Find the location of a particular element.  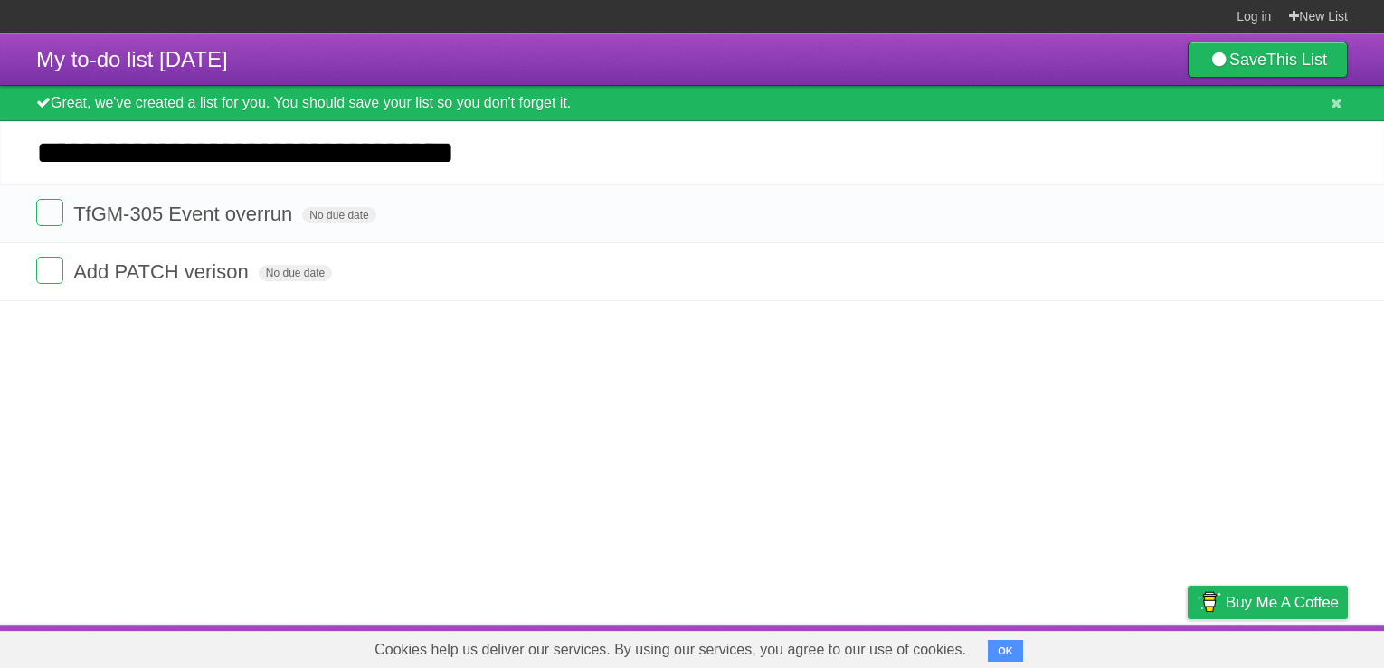

span: Add PATCH verison is located at coordinates (163, 271).